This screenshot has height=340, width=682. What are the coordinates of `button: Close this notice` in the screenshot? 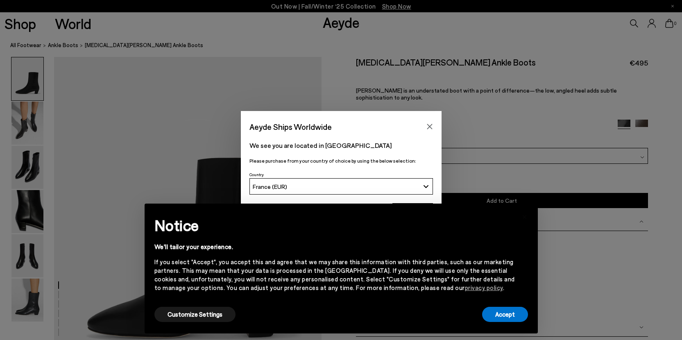 It's located at (525, 216).